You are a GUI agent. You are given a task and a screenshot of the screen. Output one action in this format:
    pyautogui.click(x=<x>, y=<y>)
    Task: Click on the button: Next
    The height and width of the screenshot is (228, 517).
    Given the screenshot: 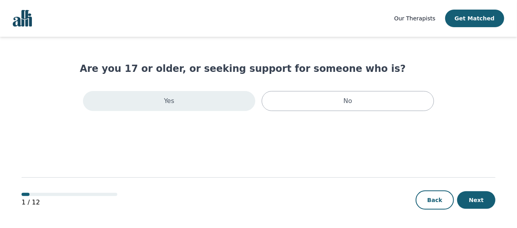 What is the action you would take?
    pyautogui.click(x=476, y=200)
    